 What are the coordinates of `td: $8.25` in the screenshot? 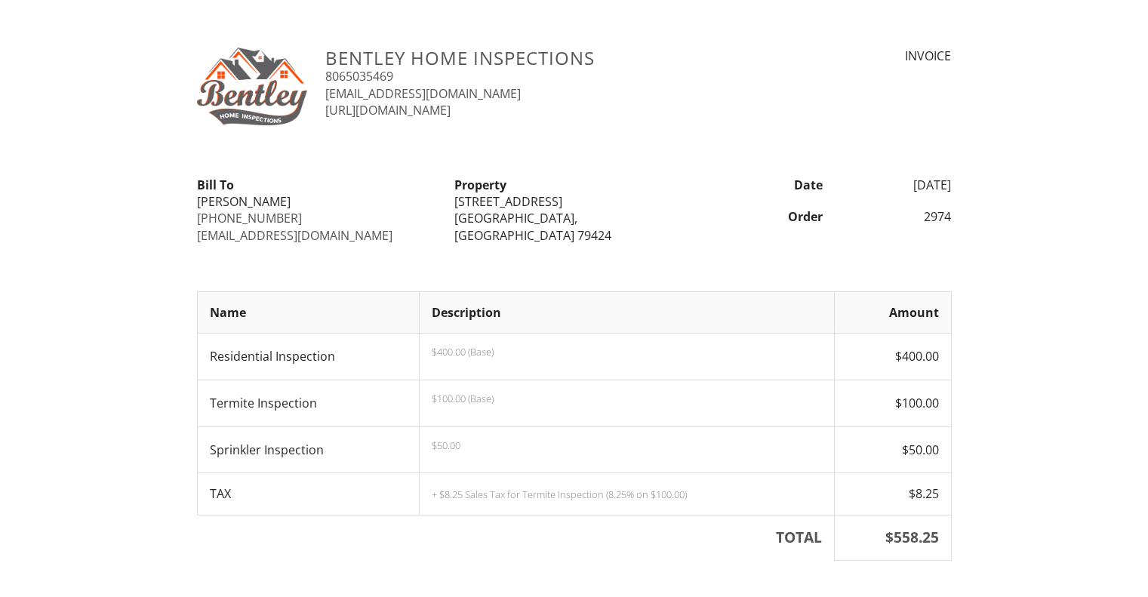 It's located at (893, 494).